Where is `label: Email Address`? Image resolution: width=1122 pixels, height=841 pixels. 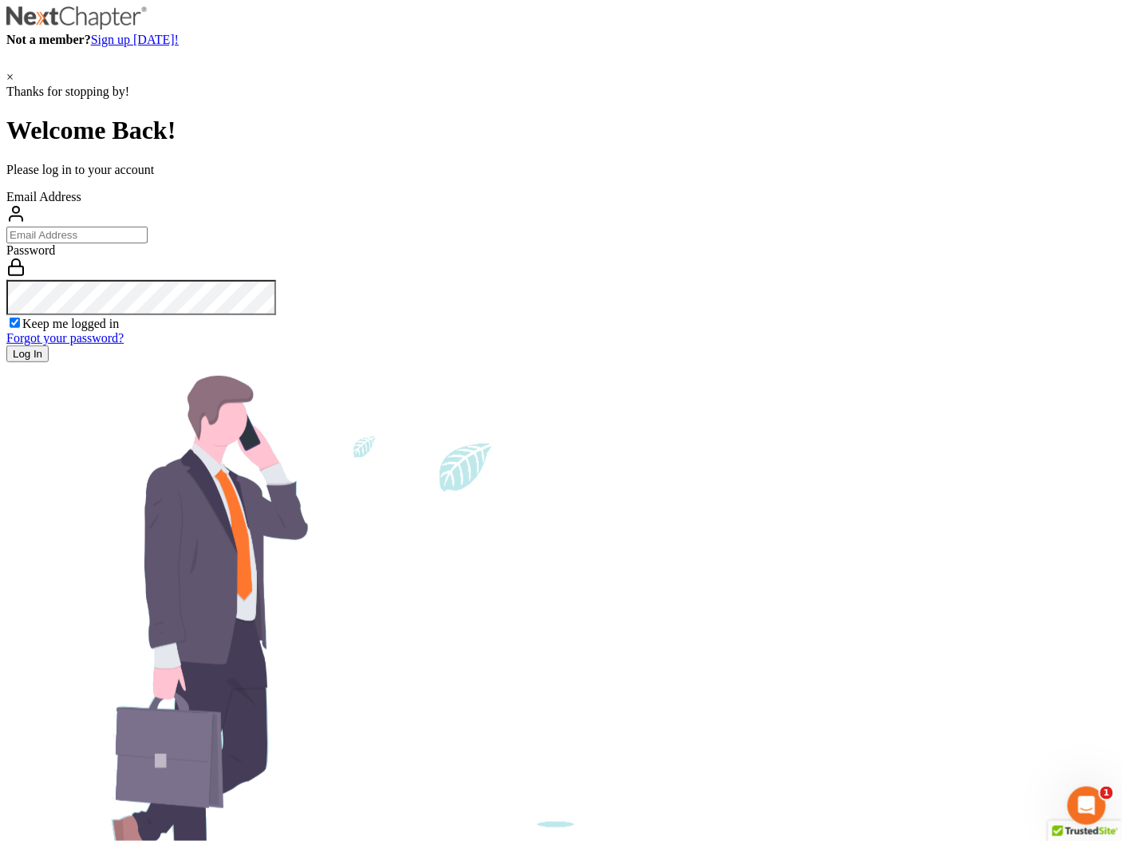 label: Email Address is located at coordinates (44, 196).